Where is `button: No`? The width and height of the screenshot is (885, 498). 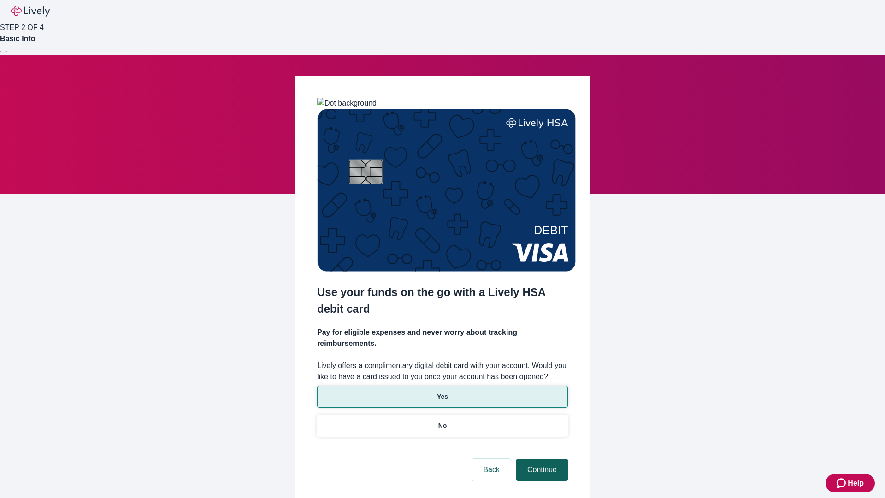
button: No is located at coordinates (442, 425).